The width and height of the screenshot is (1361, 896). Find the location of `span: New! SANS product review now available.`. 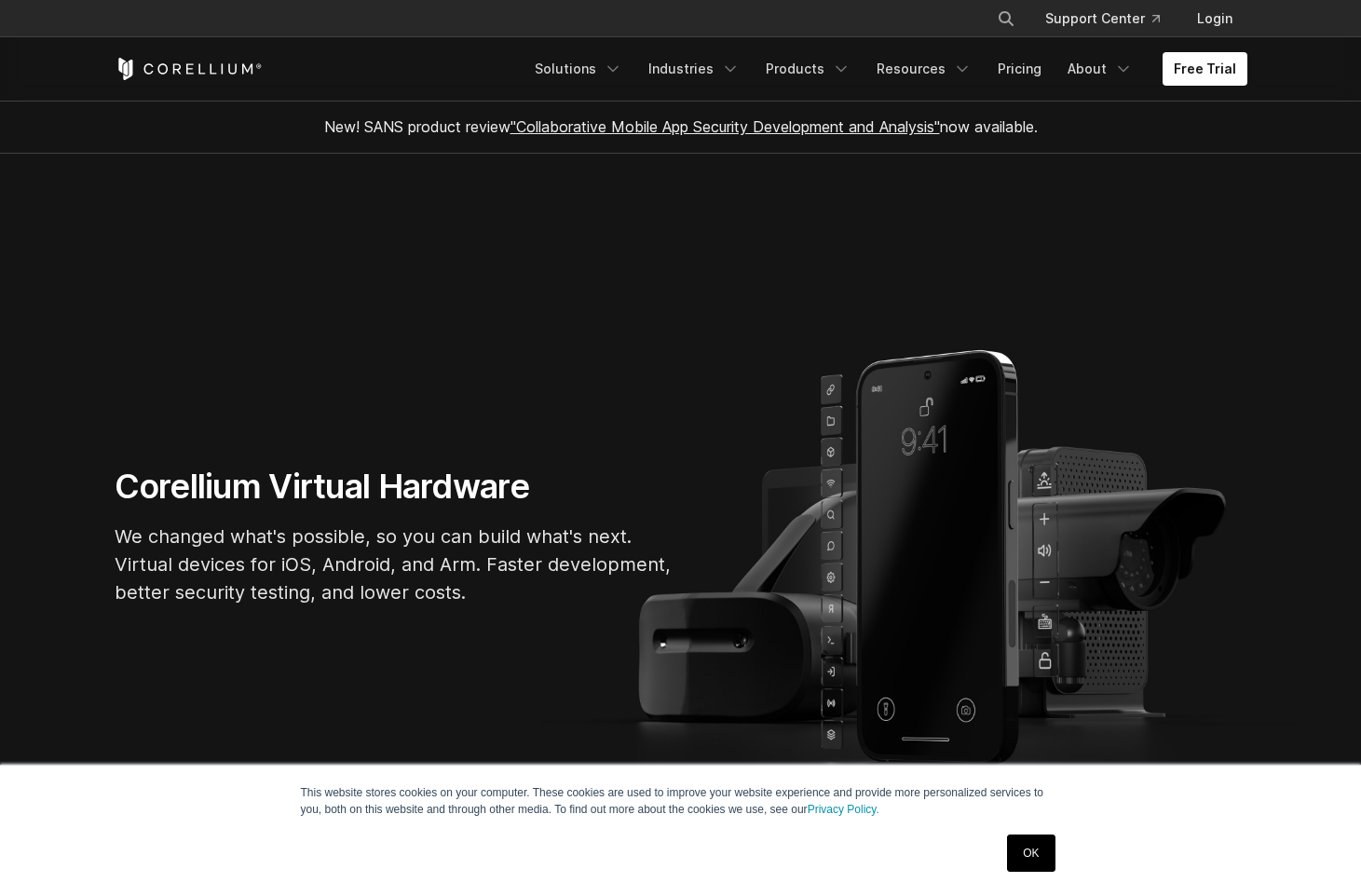

span: New! SANS product review now available. is located at coordinates (680, 127).